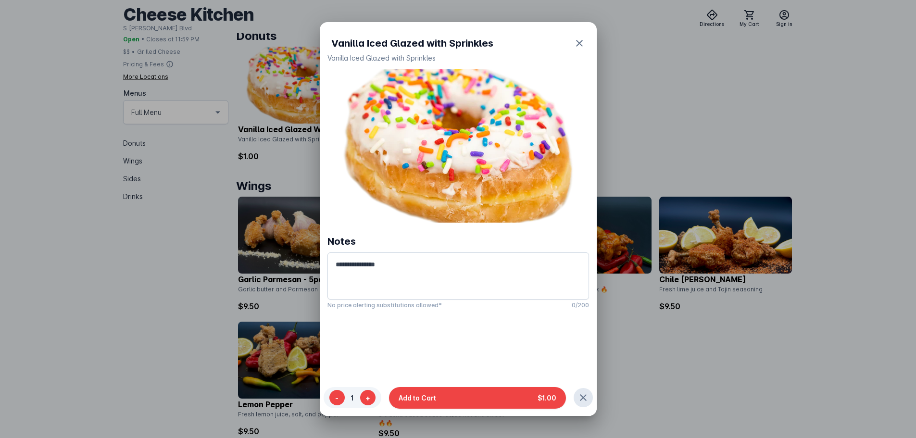 This screenshot has height=438, width=916. Describe the element at coordinates (478, 397) in the screenshot. I see `button: Add to Cart$1.00` at that location.